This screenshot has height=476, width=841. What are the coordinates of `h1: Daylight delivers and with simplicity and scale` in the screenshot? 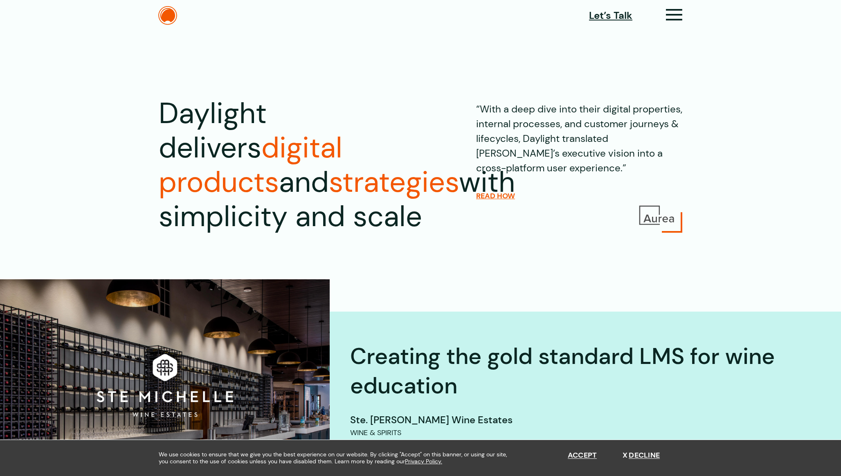 It's located at (291, 165).